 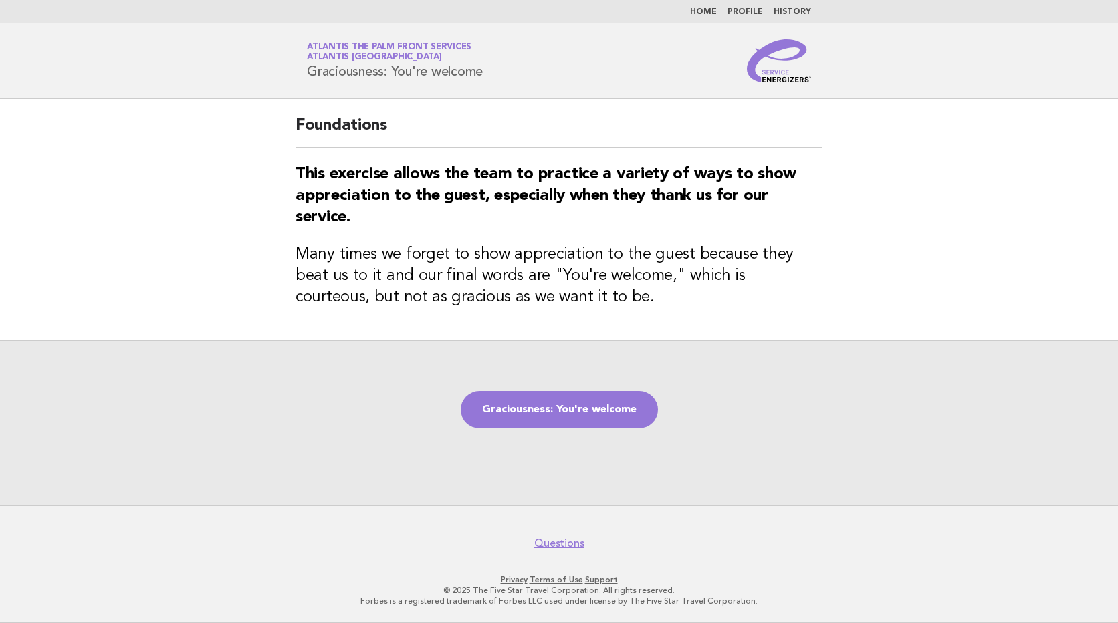 What do you see at coordinates (559, 601) in the screenshot?
I see `p: Forbes is a registered trademark of Forbes LLC used under license by The Five Star Travel Corpora...` at bounding box center [559, 601].